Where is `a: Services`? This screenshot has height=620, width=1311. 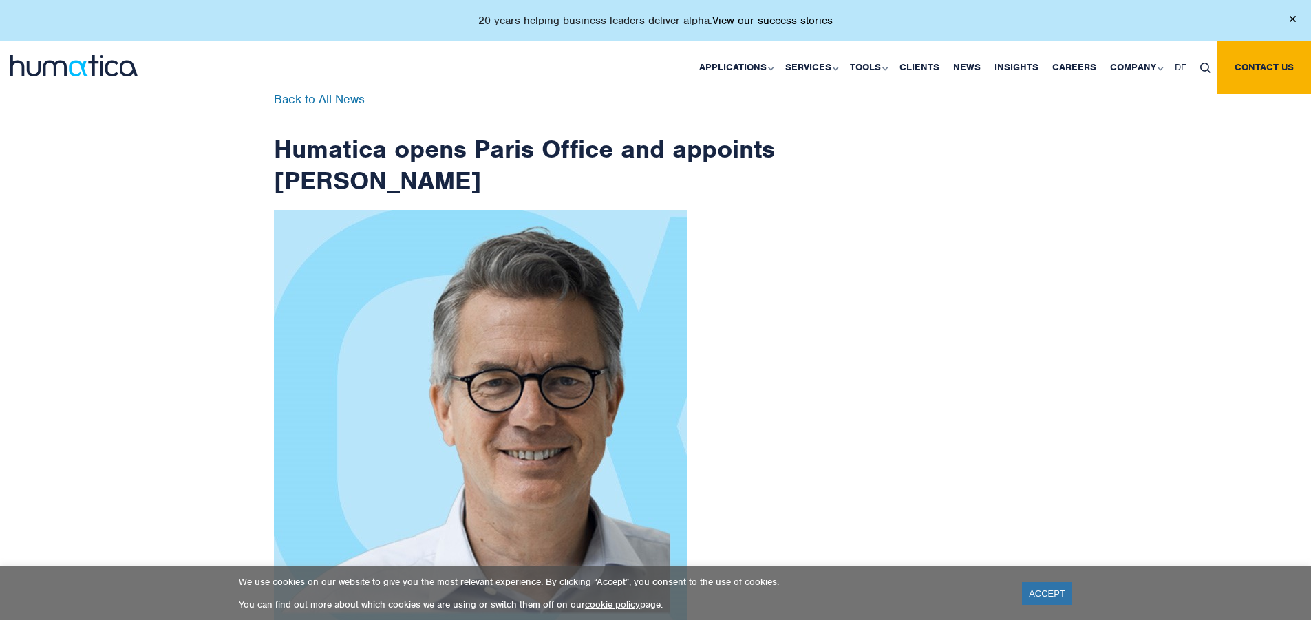
a: Services is located at coordinates (811, 67).